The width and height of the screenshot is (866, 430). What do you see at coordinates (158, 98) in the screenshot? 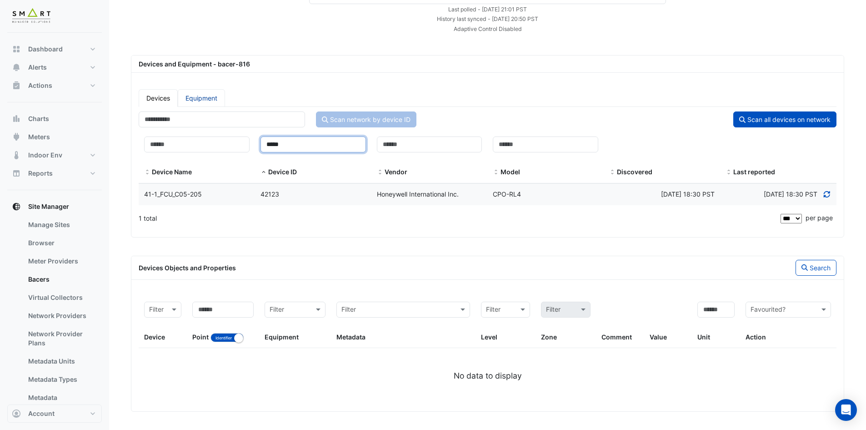
I see `a: Devices` at bounding box center [158, 98].